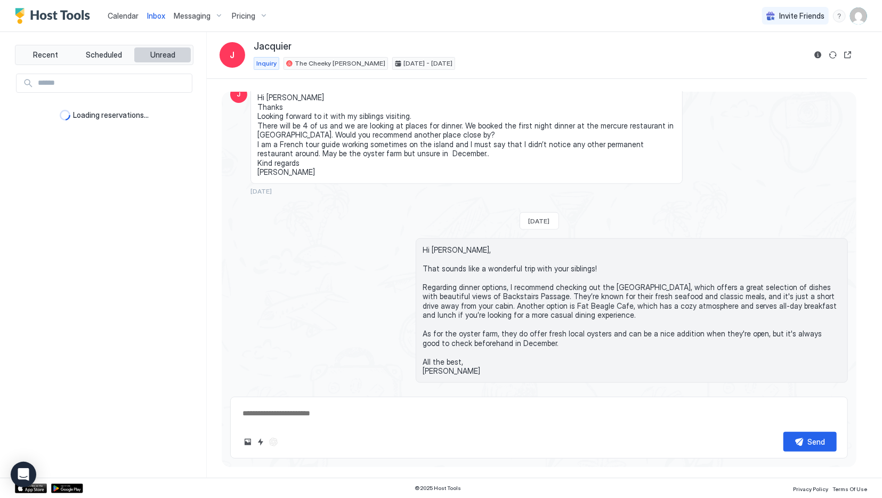  What do you see at coordinates (261, 442) in the screenshot?
I see `button: Quick reply` at bounding box center [261, 442].